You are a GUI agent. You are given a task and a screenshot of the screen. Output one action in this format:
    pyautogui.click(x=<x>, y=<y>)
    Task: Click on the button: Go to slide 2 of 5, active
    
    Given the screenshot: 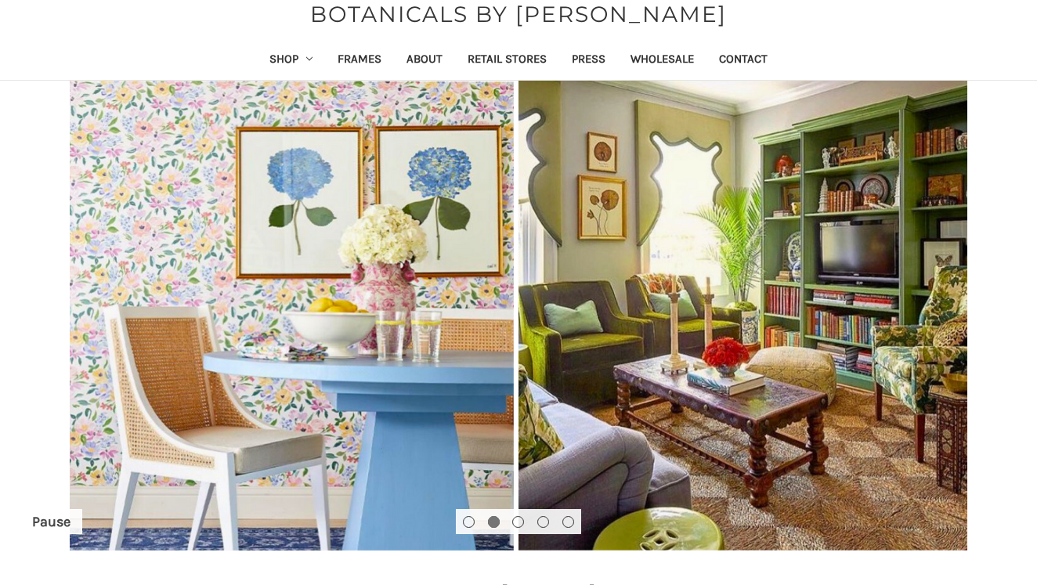 What is the action you would take?
    pyautogui.click(x=493, y=522)
    